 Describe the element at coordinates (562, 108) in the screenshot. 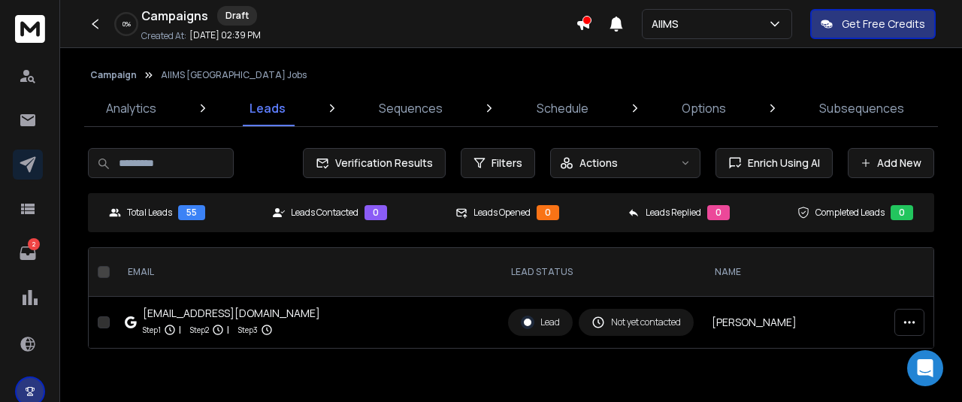

I see `p: Schedule` at that location.